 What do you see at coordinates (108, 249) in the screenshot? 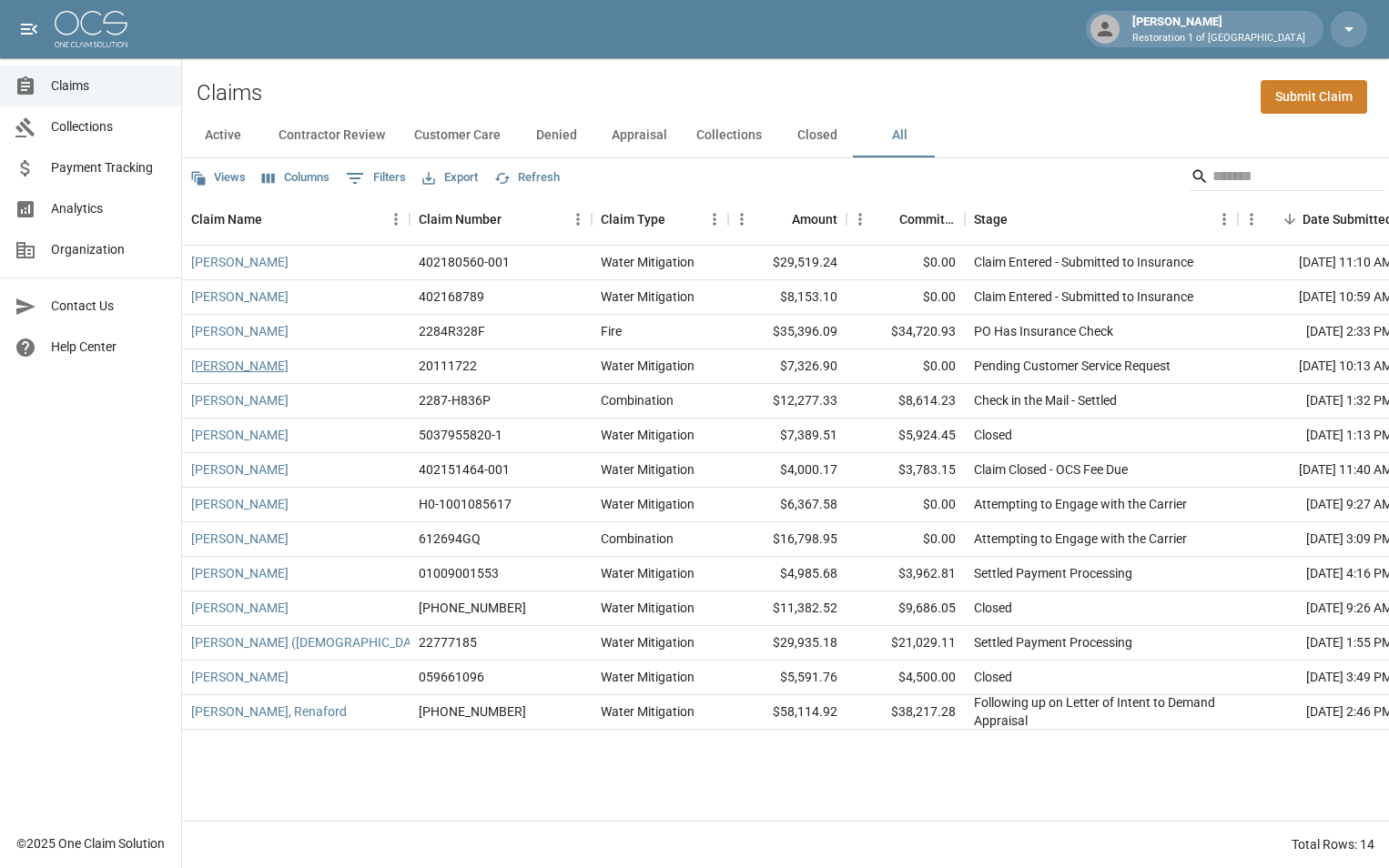
I see `span: Organization` at bounding box center [108, 249].